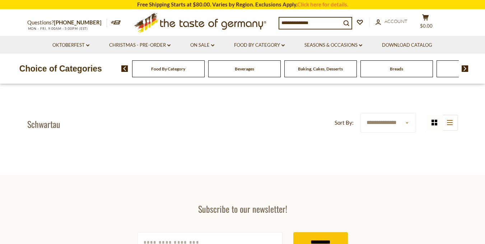  I want to click on span: $0.00, so click(426, 26).